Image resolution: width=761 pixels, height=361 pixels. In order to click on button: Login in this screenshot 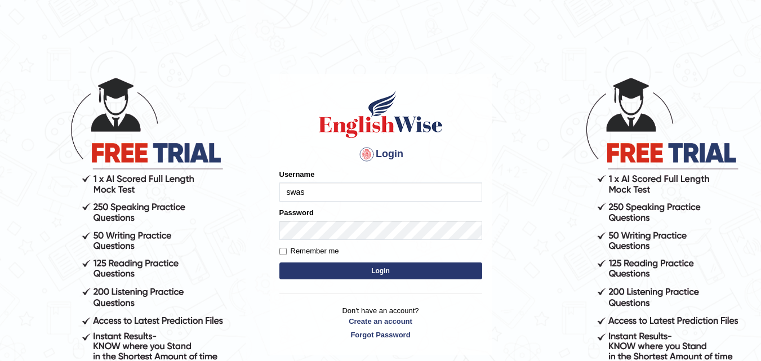, I will do `click(381, 271)`.